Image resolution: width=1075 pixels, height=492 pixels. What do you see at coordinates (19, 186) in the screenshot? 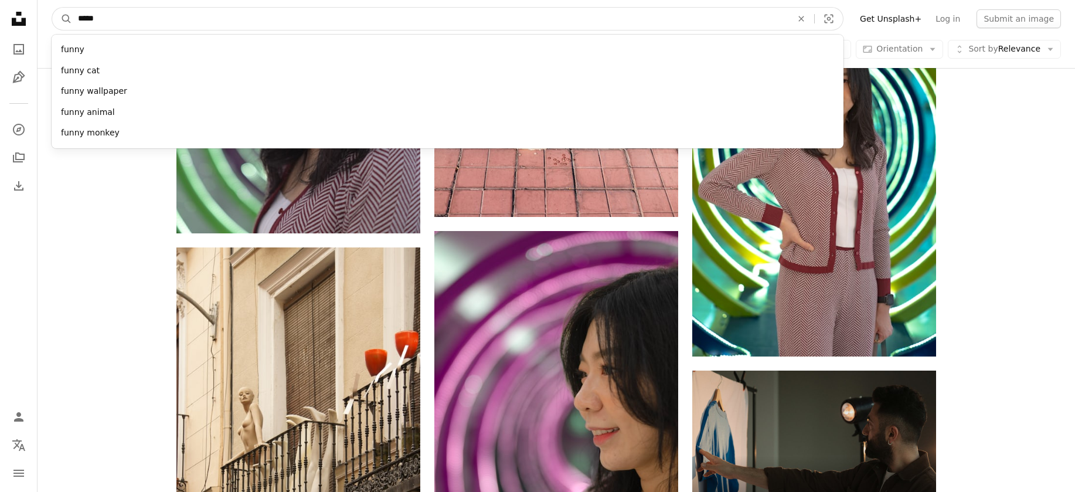
I see `a: Download History` at bounding box center [19, 186].